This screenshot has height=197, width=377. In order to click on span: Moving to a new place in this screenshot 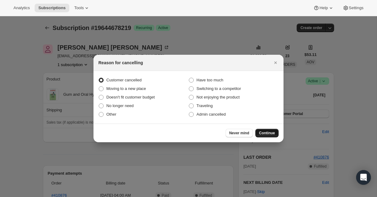, I will do `click(126, 89)`.